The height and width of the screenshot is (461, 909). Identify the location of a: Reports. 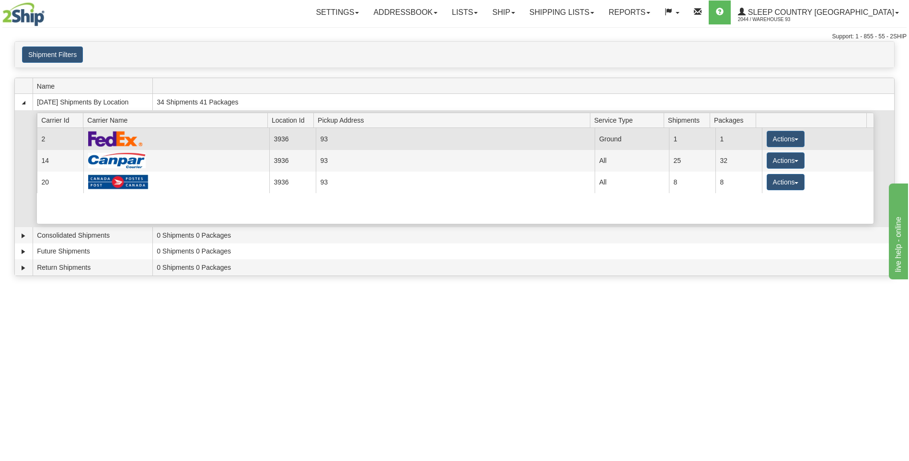
(629, 12).